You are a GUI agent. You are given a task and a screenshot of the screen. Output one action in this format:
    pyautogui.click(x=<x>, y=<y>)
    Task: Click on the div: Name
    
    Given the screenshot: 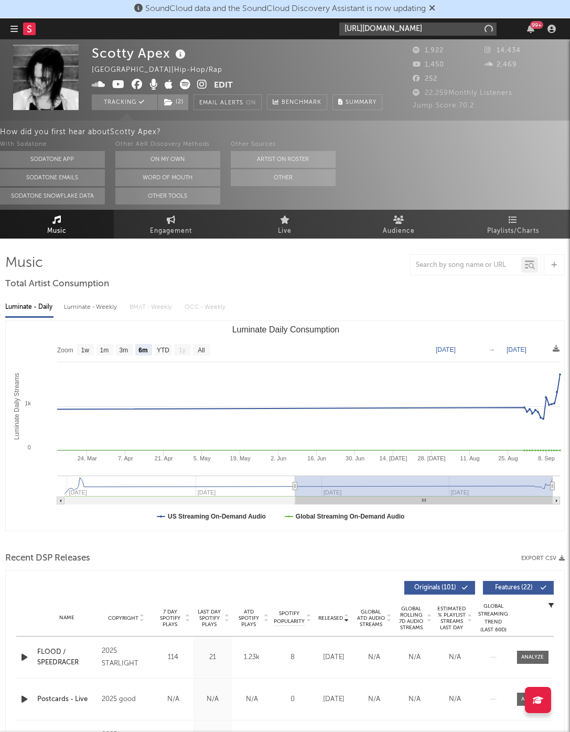 What is the action you would take?
    pyautogui.click(x=67, y=618)
    